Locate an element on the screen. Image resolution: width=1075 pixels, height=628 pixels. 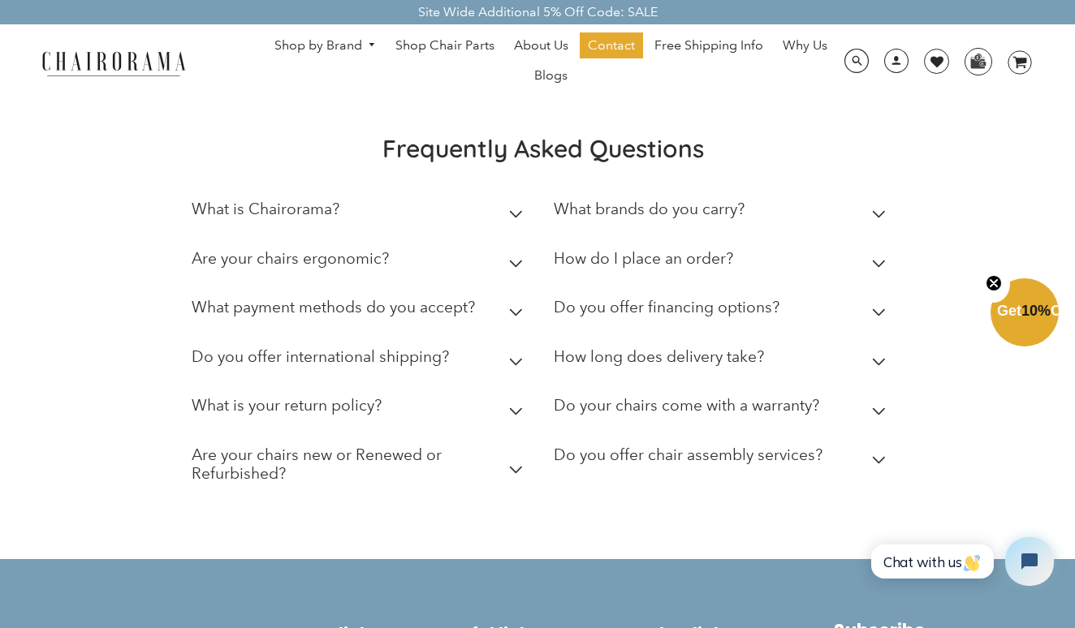
a: About Us is located at coordinates (541, 45).